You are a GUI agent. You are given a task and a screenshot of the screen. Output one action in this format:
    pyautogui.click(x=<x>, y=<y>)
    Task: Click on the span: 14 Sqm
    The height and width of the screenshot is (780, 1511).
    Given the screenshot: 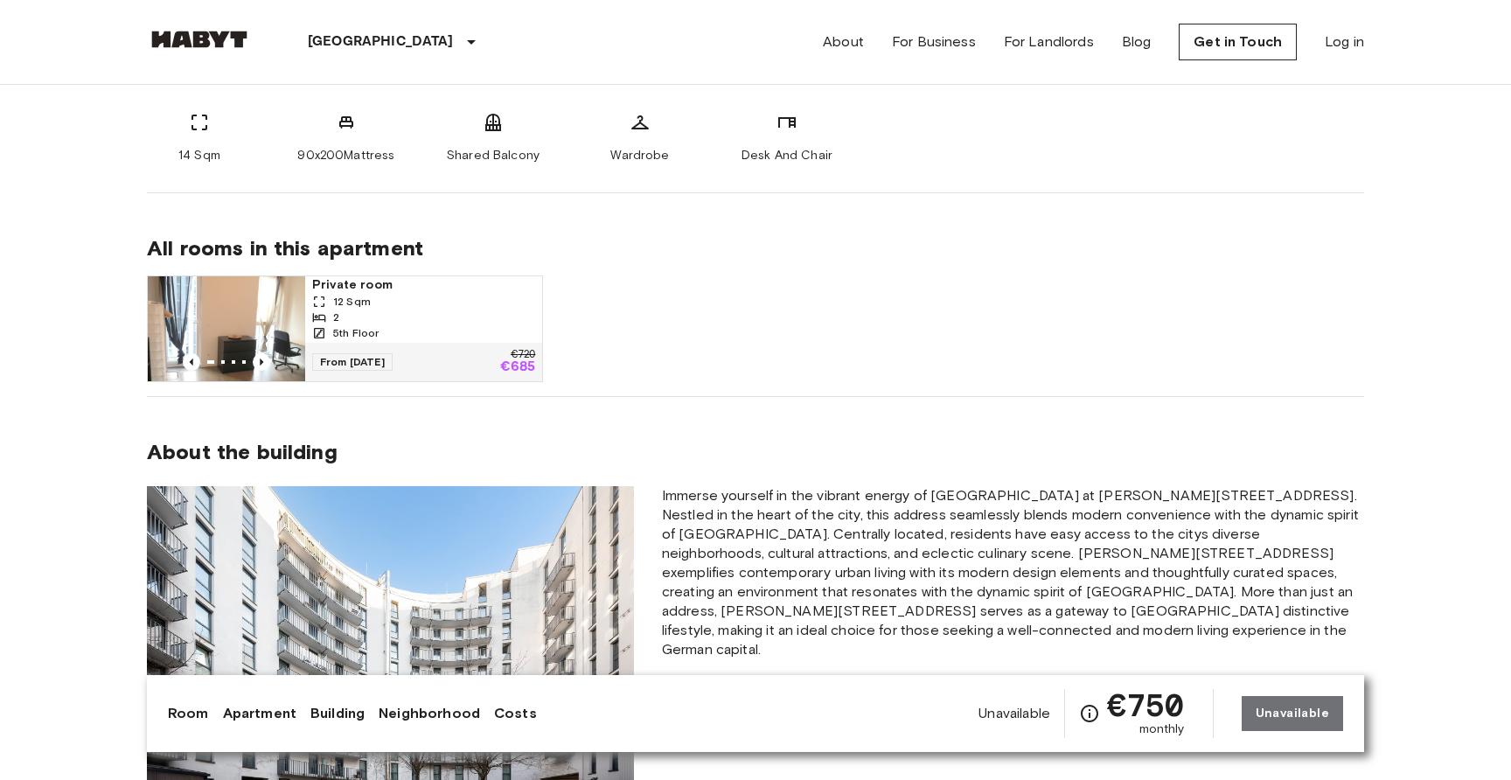 What is the action you would take?
    pyautogui.click(x=199, y=156)
    